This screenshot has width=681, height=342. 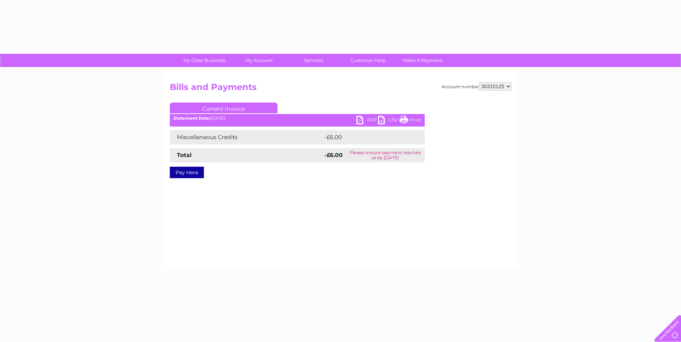 What do you see at coordinates (333, 155) in the screenshot?
I see `strong: -£6.00` at bounding box center [333, 155].